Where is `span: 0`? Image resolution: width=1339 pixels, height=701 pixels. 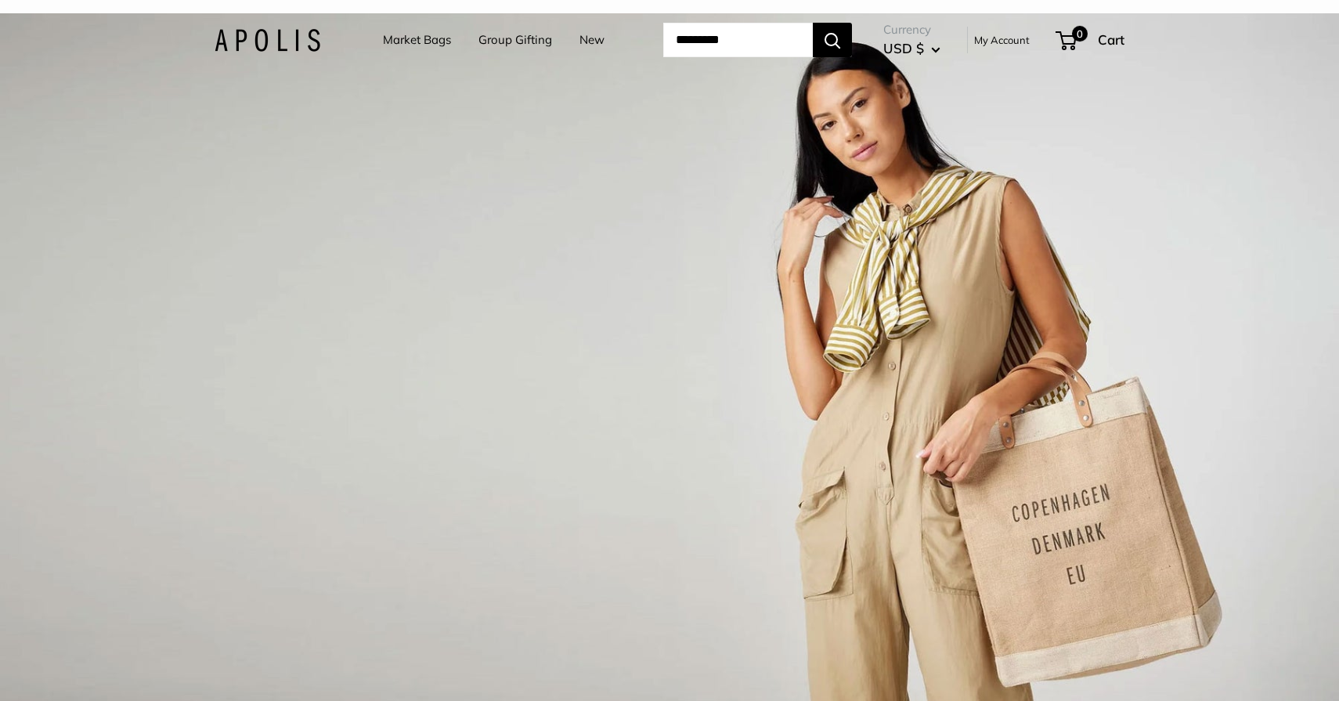 span: 0 is located at coordinates (1080, 34).